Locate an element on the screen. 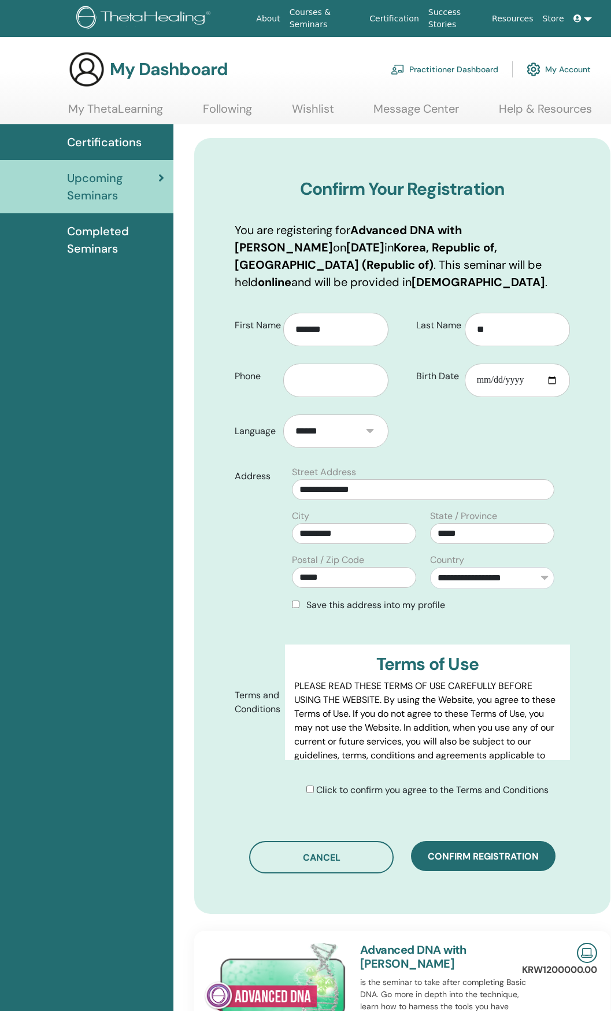  a: Success Stories is located at coordinates (456, 18).